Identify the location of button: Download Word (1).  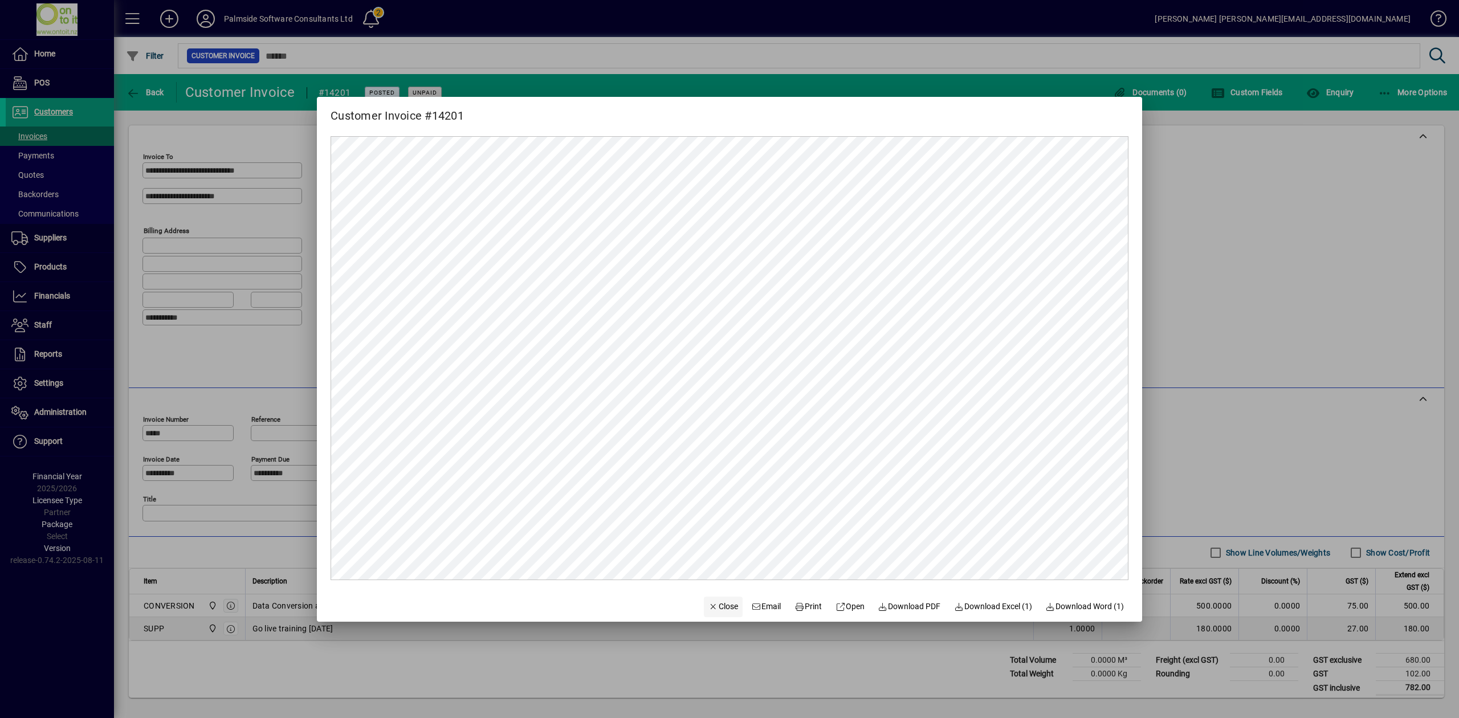
(1085, 607).